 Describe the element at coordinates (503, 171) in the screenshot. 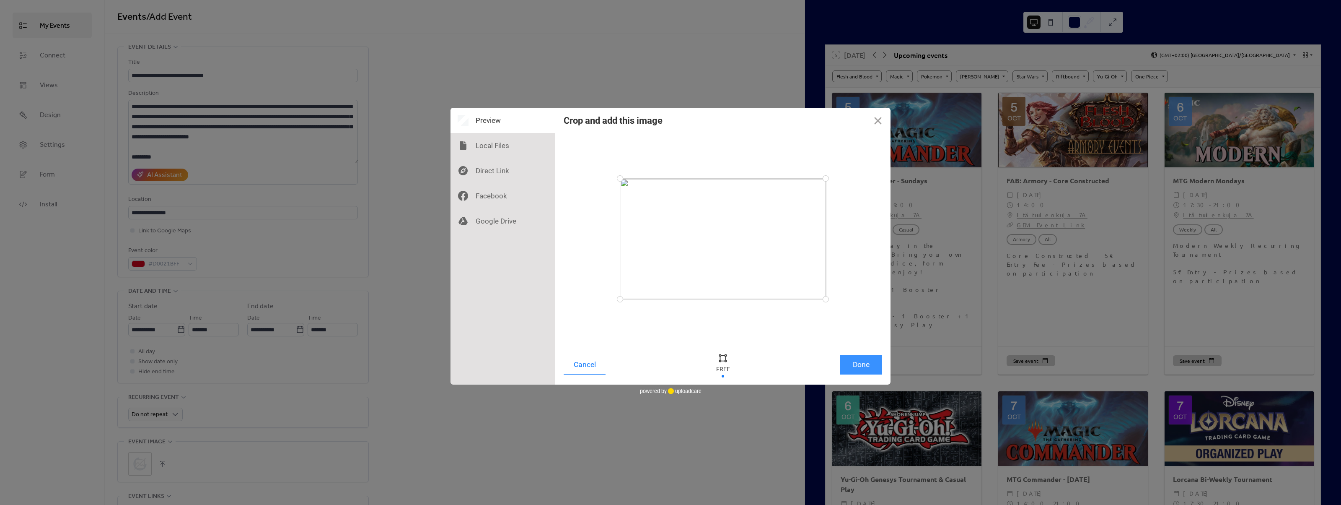

I see `div: Direct Link` at that location.